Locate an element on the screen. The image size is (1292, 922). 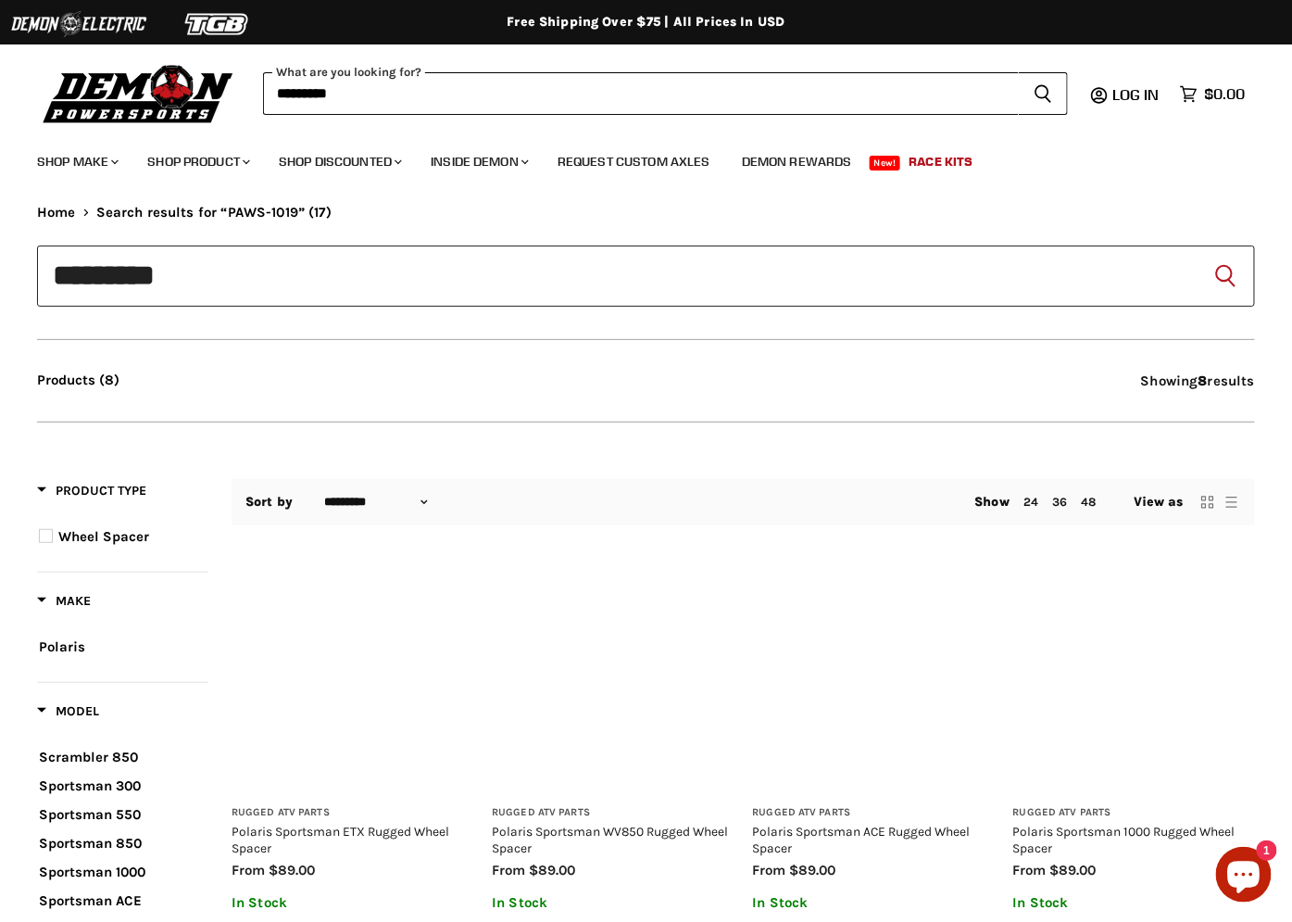
button: list view is located at coordinates (1232, 502).